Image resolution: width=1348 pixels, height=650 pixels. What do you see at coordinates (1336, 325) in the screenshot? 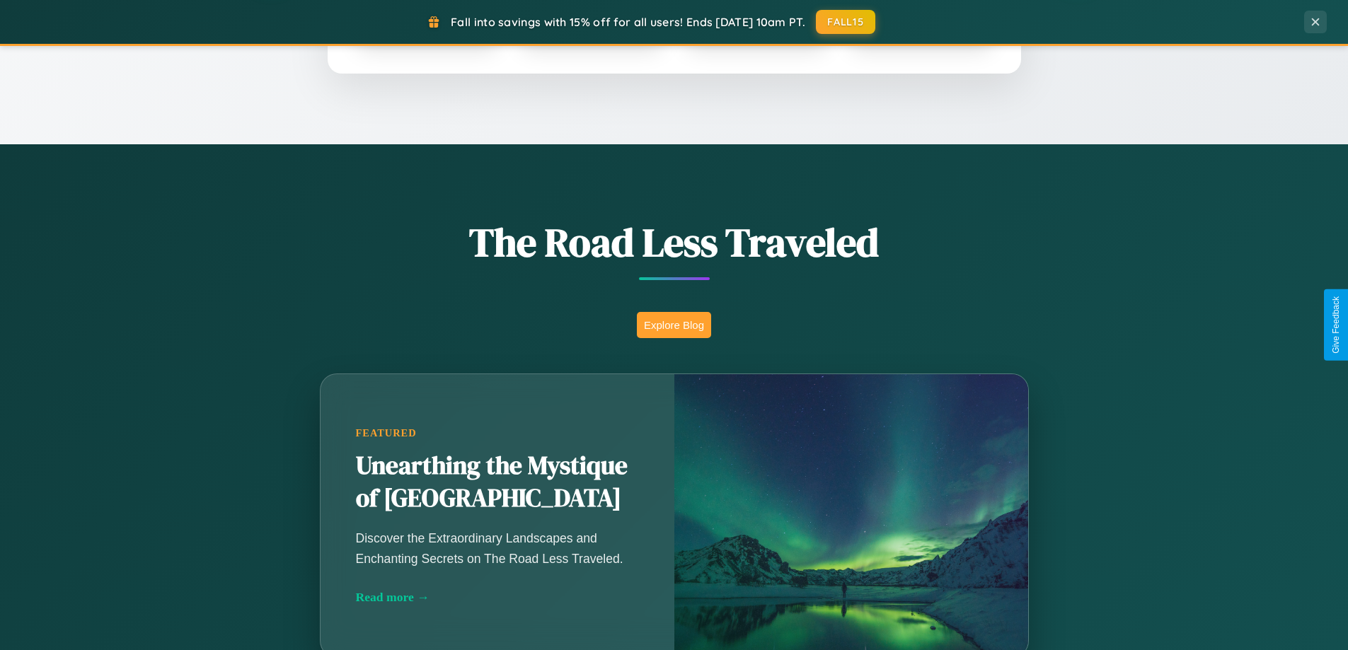
I see `div: Give Feedback` at bounding box center [1336, 325].